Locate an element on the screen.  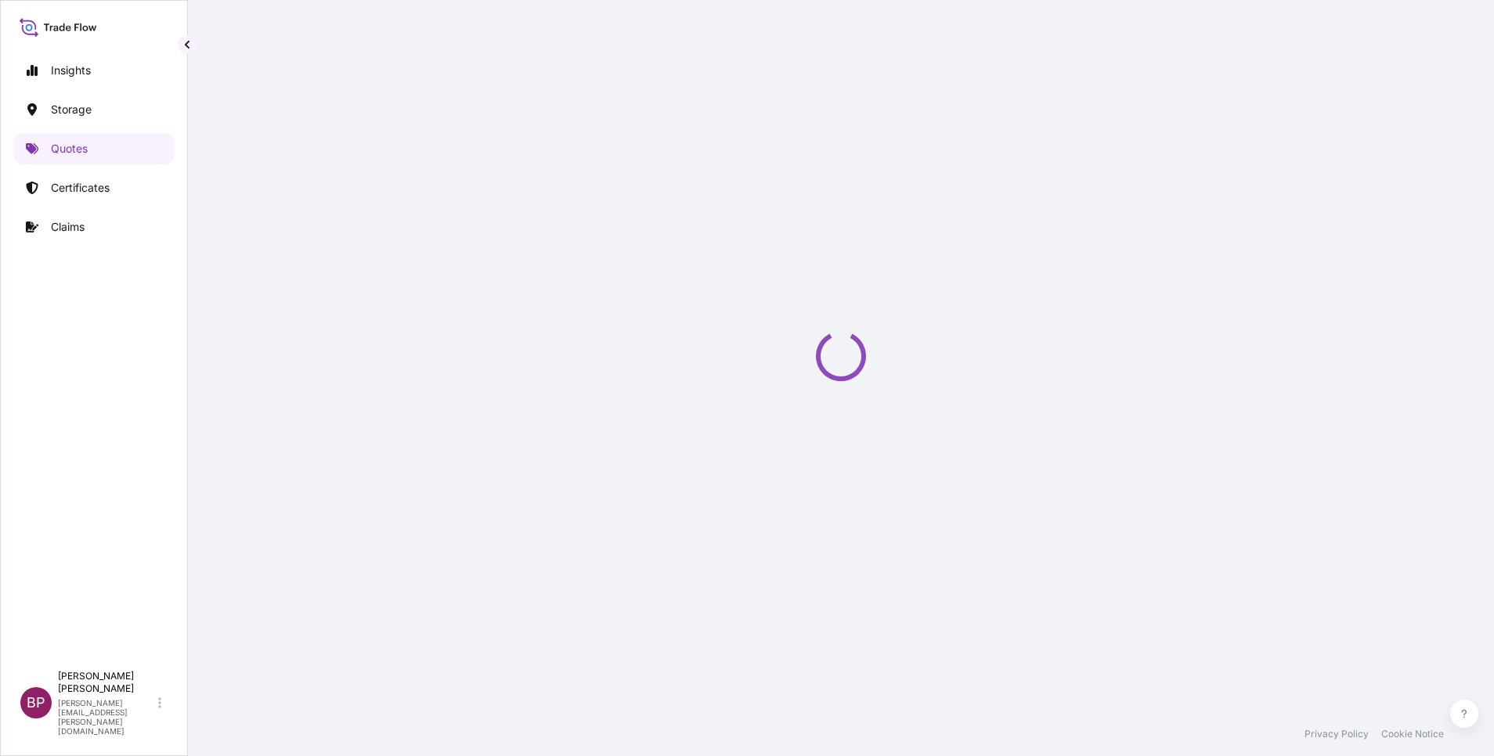
p: Insights is located at coordinates (70, 70).